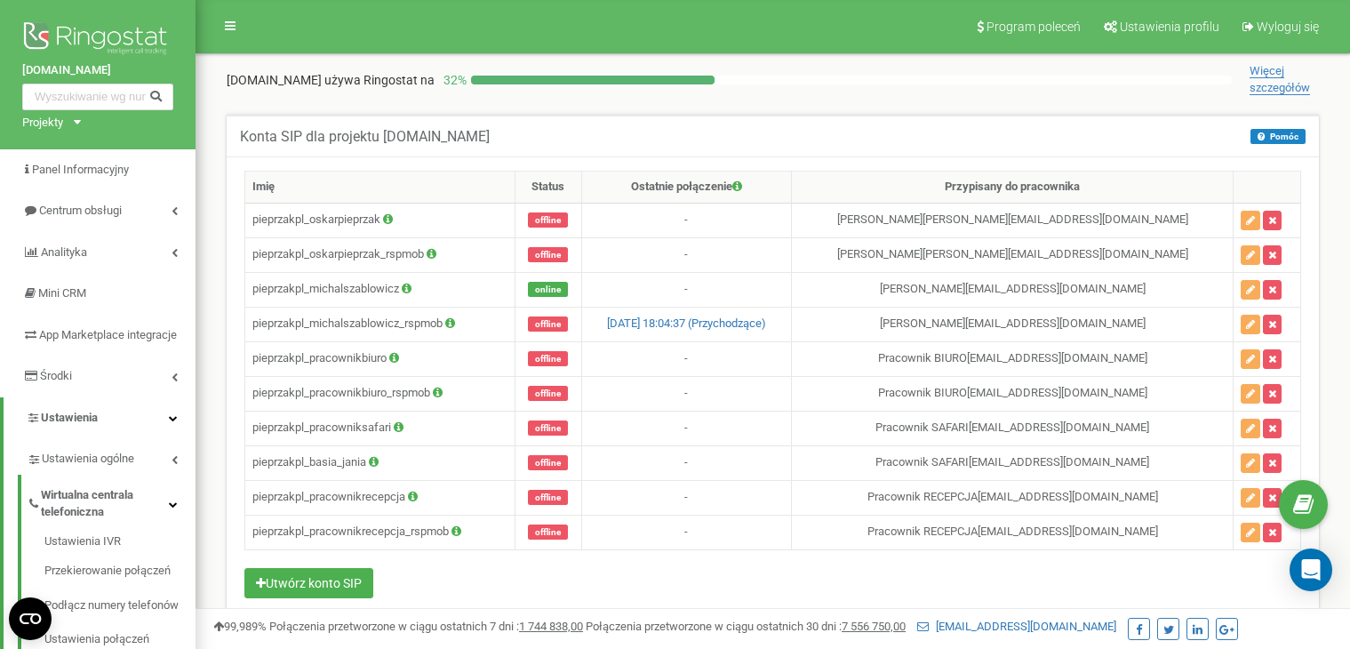  What do you see at coordinates (105, 503) in the screenshot?
I see `span: Wirtualna centrala telefoniczna` at bounding box center [105, 503].